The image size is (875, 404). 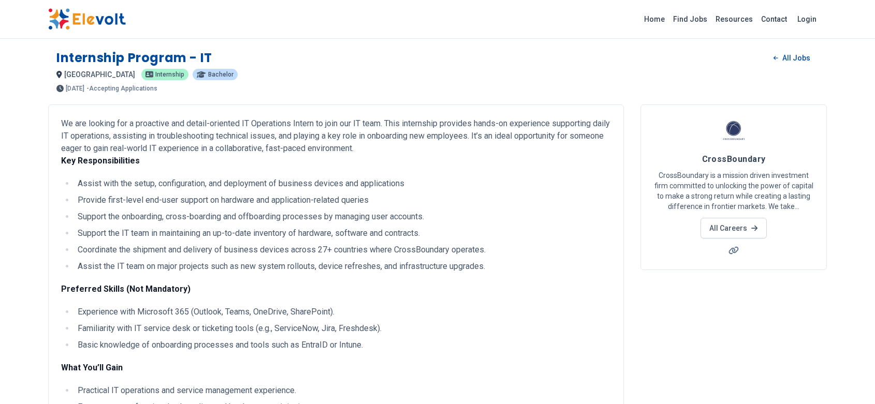 I want to click on span: CrossBoundary, so click(x=733, y=159).